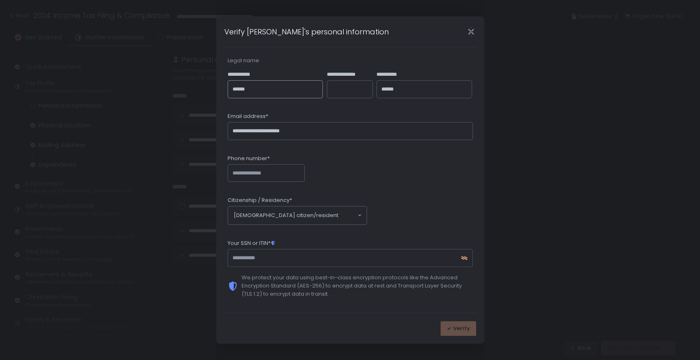 This screenshot has width=700, height=360. Describe the element at coordinates (248, 159) in the screenshot. I see `span: Phone number*` at that location.